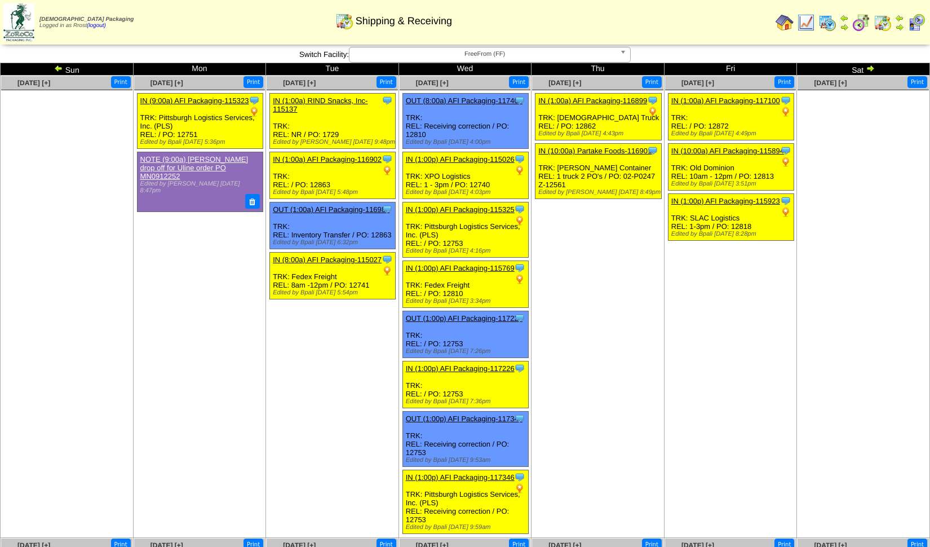 The height and width of the screenshot is (547, 930). What do you see at coordinates (460, 159) in the screenshot?
I see `a: IN (1:00p) AFI Packaging-115026` at bounding box center [460, 159].